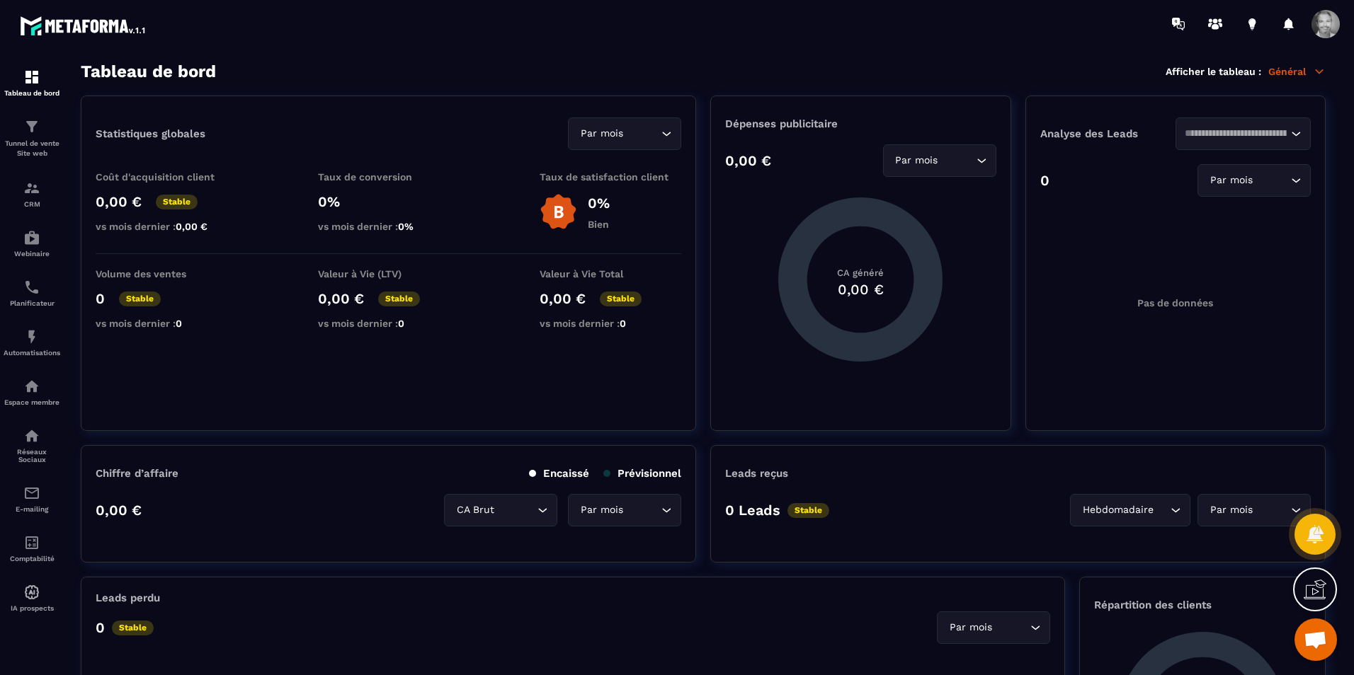  I want to click on a: Ouvrir le chat, so click(1315, 640).